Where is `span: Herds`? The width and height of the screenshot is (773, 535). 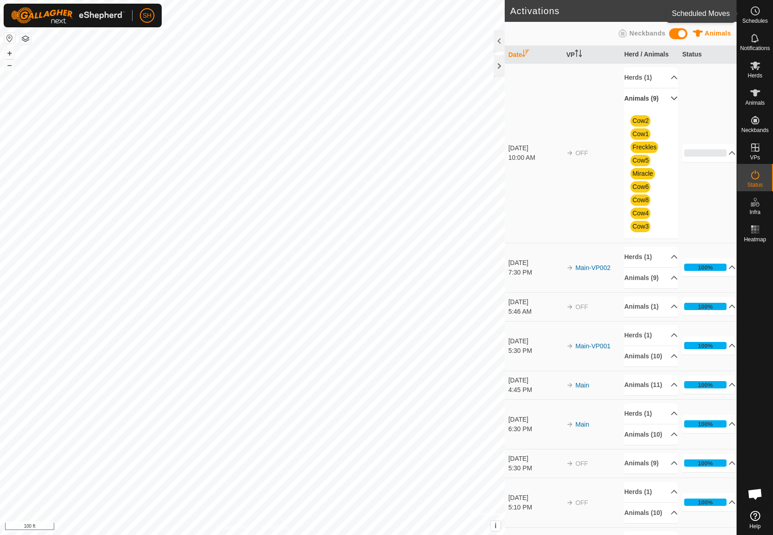 span: Herds is located at coordinates (755, 76).